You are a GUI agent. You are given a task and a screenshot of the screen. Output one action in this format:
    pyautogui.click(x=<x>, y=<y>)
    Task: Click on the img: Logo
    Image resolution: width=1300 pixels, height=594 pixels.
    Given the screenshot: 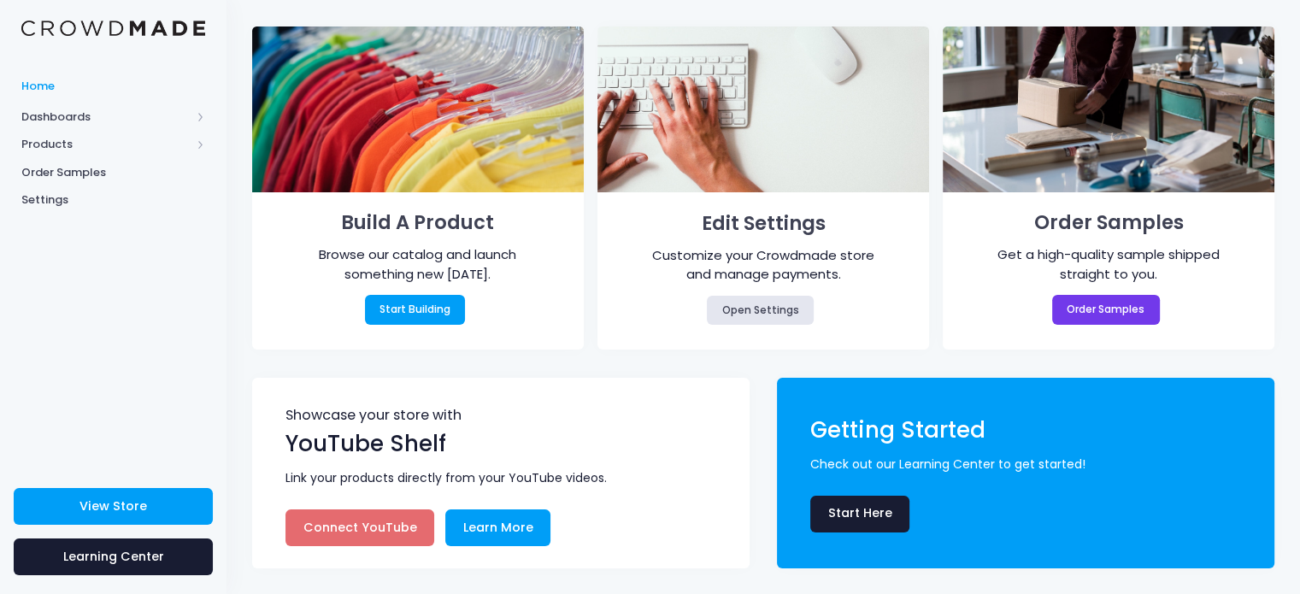 What is the action you would take?
    pyautogui.click(x=113, y=28)
    